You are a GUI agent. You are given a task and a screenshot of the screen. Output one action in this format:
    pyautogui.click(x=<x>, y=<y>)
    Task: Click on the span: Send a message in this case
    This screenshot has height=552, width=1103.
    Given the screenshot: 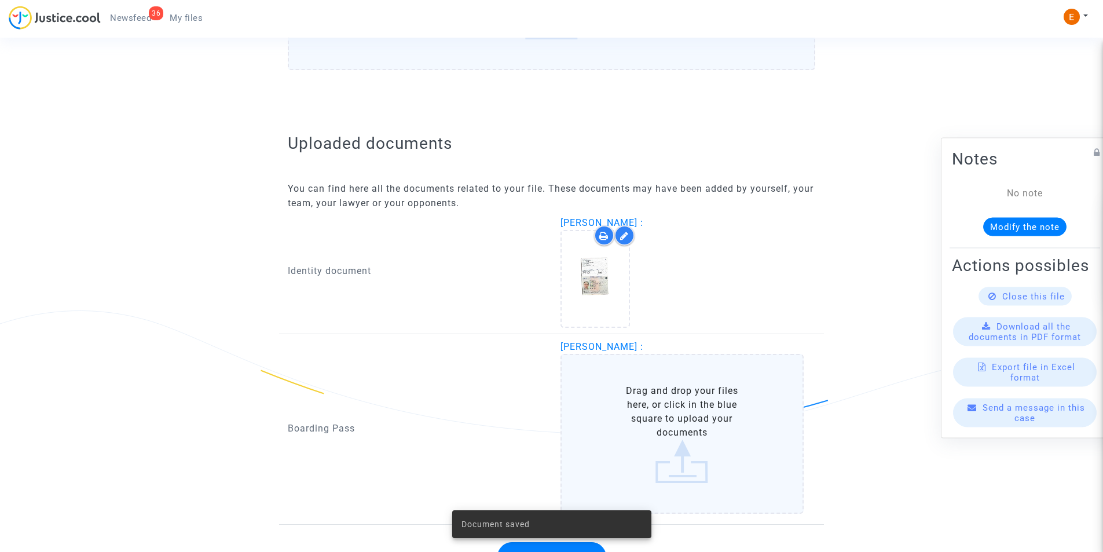 What is the action you would take?
    pyautogui.click(x=1034, y=412)
    